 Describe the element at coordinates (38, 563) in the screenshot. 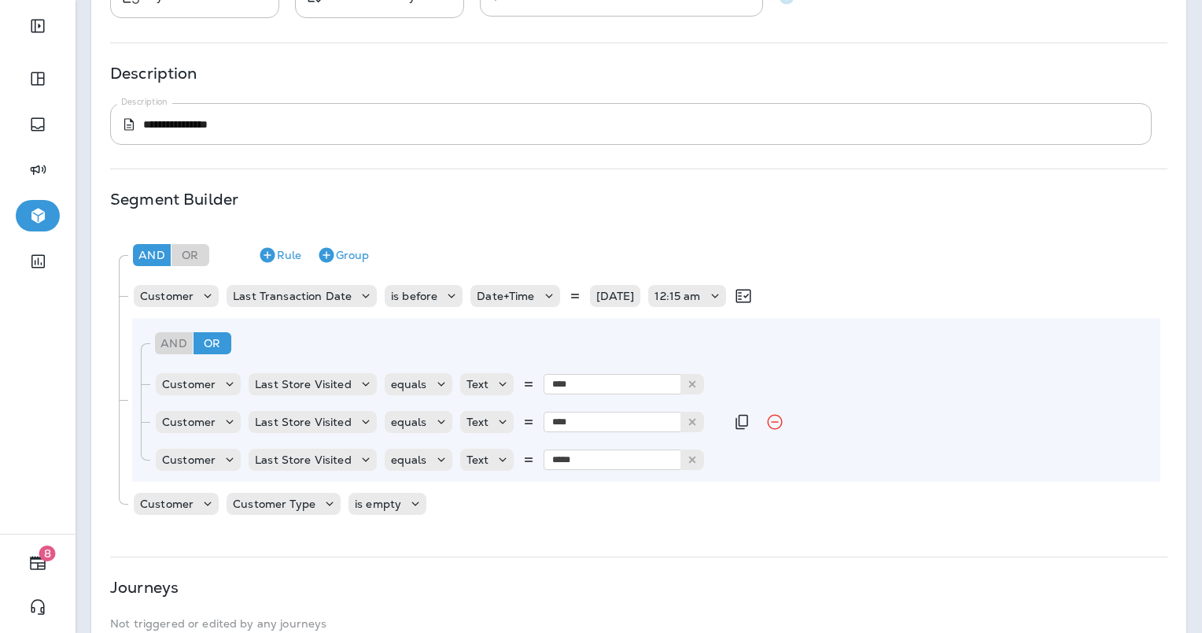

I see `button: 8` at that location.